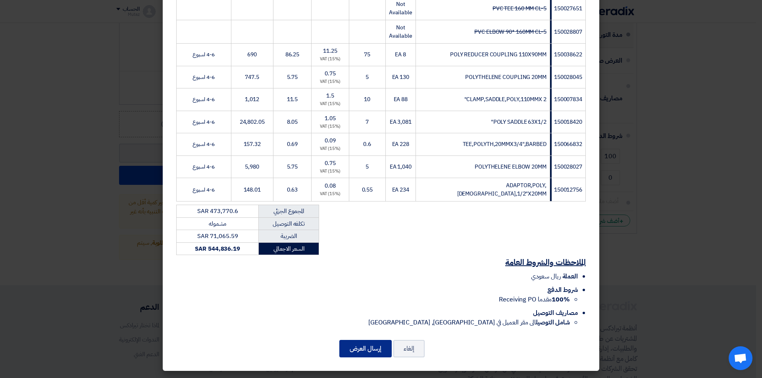 The image size is (762, 378). I want to click on span: مقدما Receiving PO, so click(534, 300).